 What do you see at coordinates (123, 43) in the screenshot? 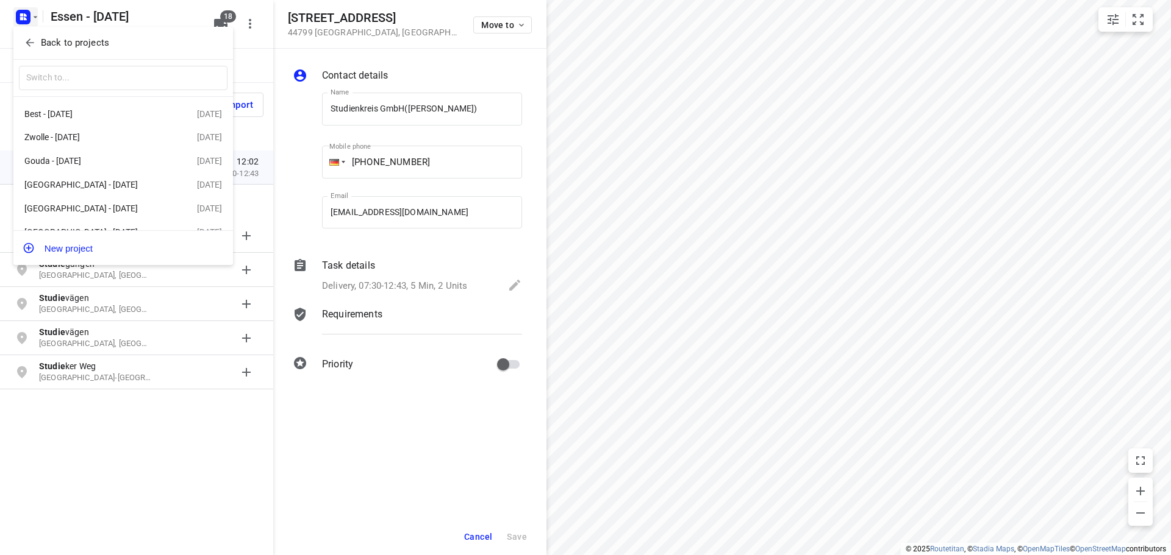
I see `button: Back to projects` at bounding box center [123, 43].